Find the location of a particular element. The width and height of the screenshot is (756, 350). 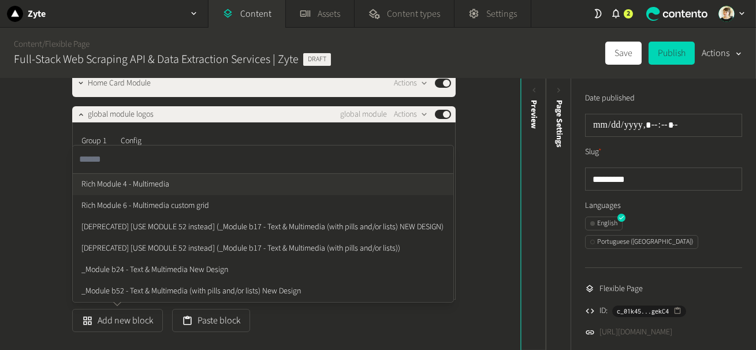

span: Home Card Module is located at coordinates (120, 83).